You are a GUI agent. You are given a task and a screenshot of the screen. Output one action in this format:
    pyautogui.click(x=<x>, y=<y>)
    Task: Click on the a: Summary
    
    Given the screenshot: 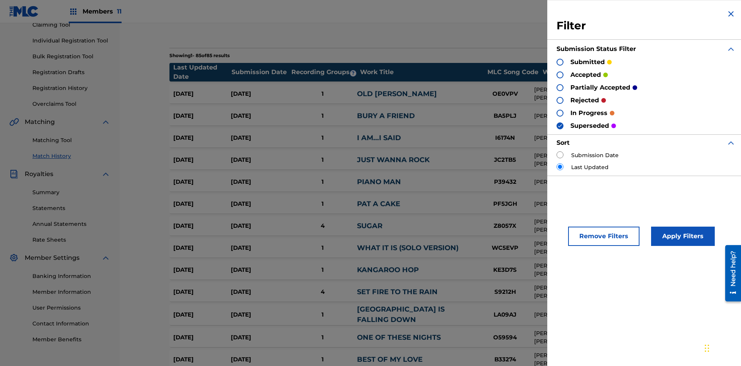 What is the action you would take?
    pyautogui.click(x=71, y=192)
    